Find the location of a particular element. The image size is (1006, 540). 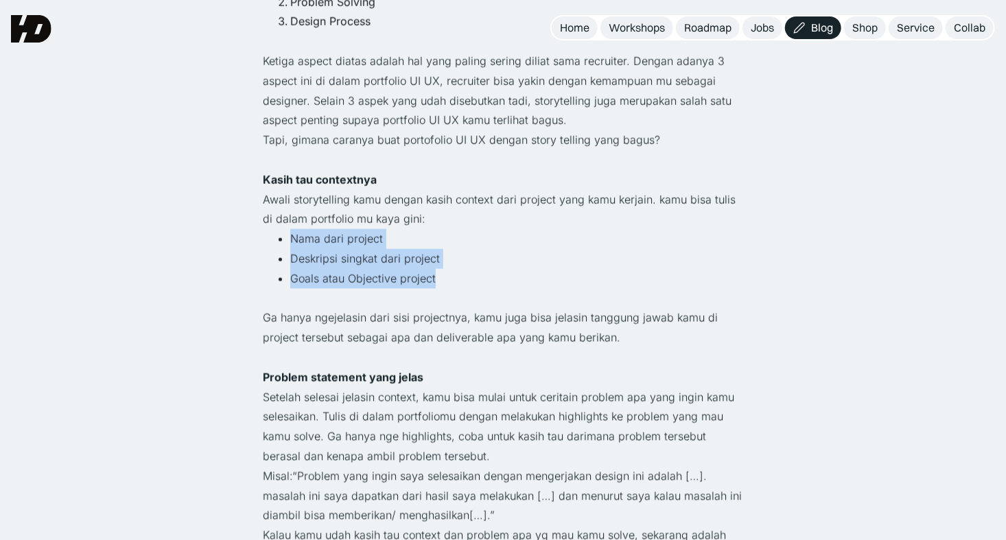

a: Service is located at coordinates (915, 27).